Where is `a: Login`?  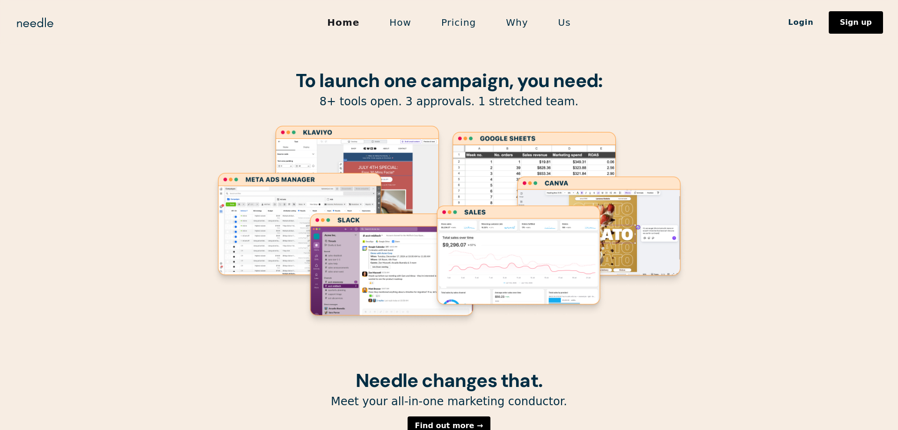 a: Login is located at coordinates (801, 22).